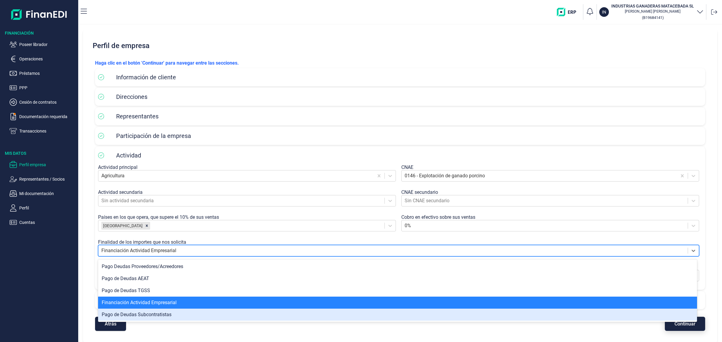 The height and width of the screenshot is (342, 722). What do you see at coordinates (110, 324) in the screenshot?
I see `button: Atrás` at bounding box center [110, 324].